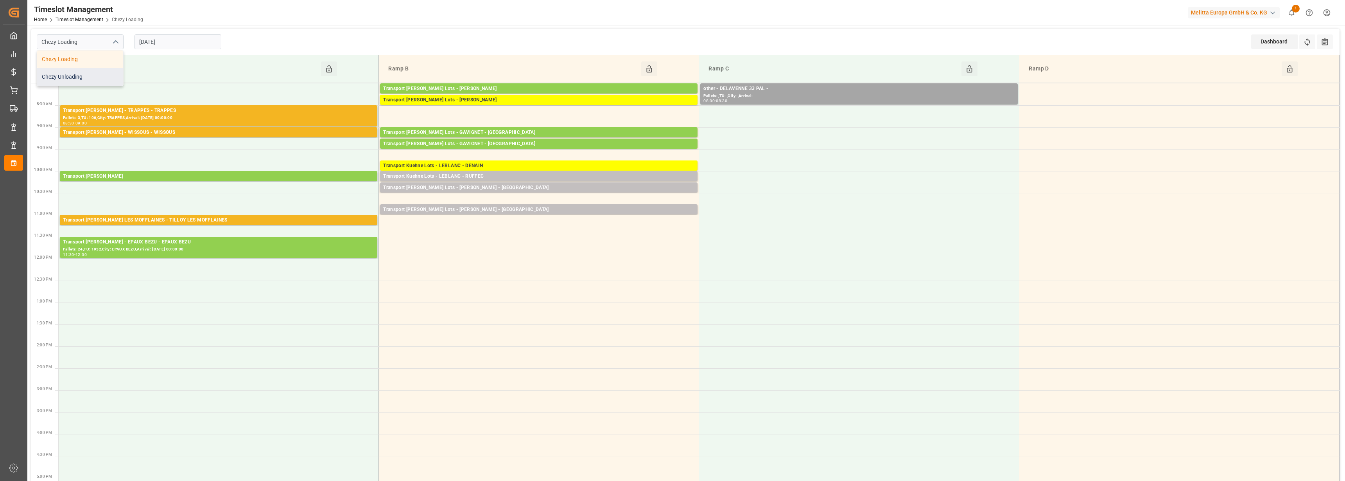 This screenshot has height=481, width=1345. Describe the element at coordinates (43, 169) in the screenshot. I see `span: 10:00 AM` at that location.